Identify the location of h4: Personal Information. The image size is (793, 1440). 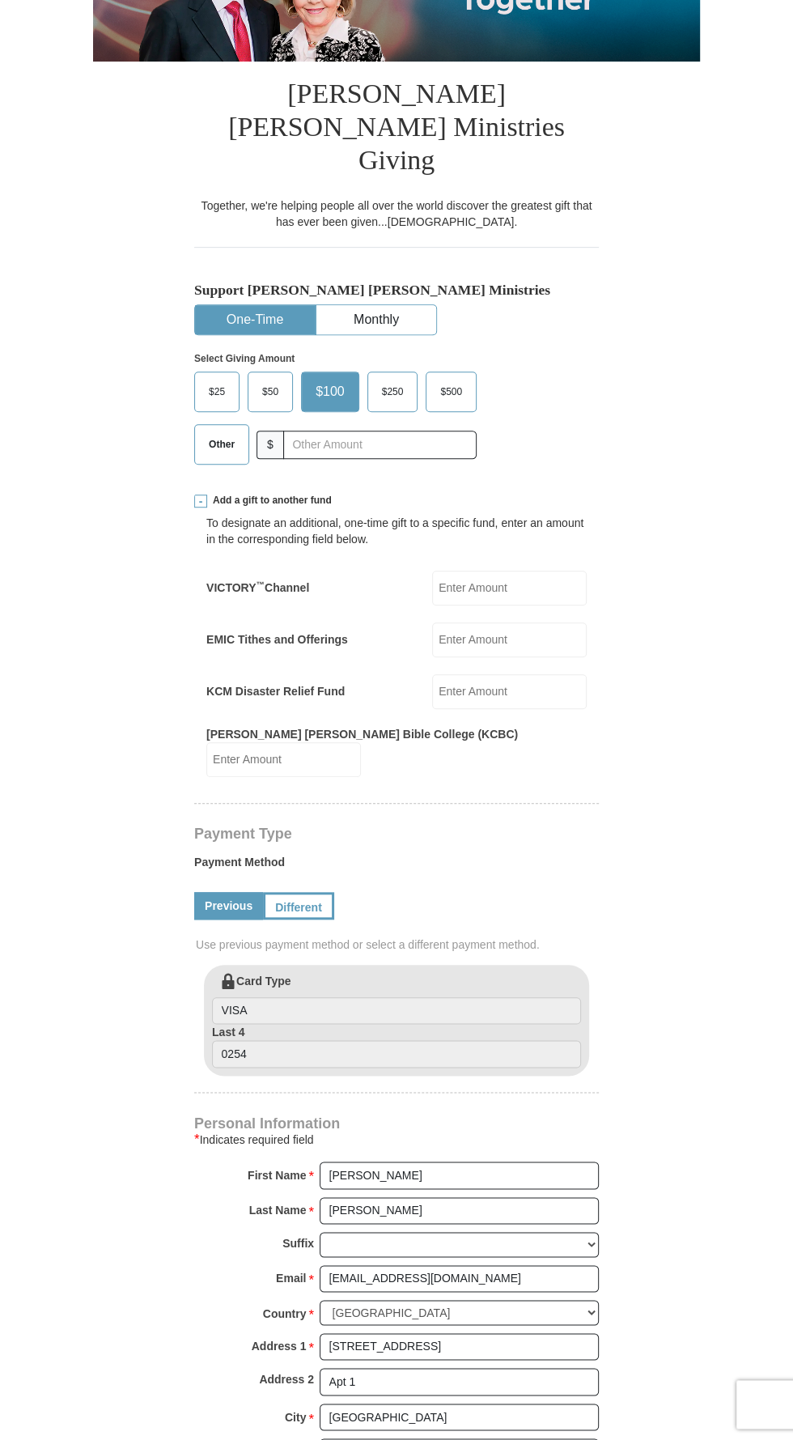
(397, 1124).